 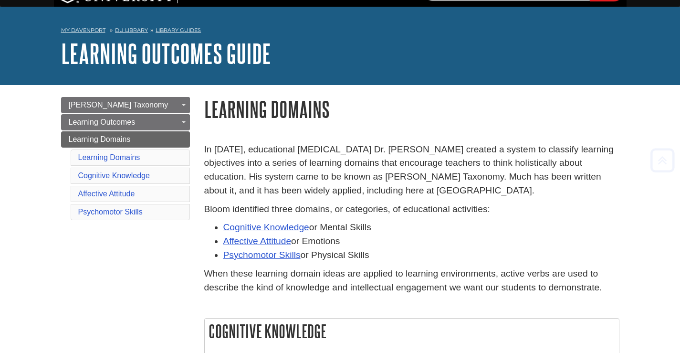 I want to click on a: My Davenport, so click(x=83, y=30).